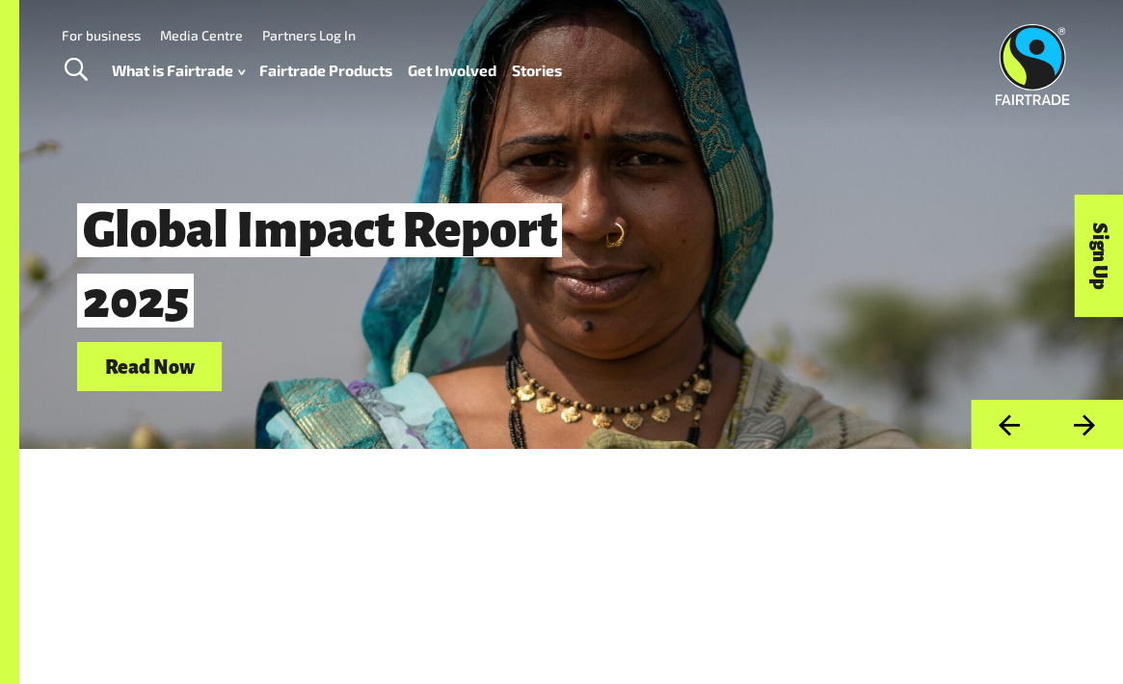 Image resolution: width=1123 pixels, height=684 pixels. What do you see at coordinates (1008, 424) in the screenshot?
I see `button: Previous` at bounding box center [1008, 424].